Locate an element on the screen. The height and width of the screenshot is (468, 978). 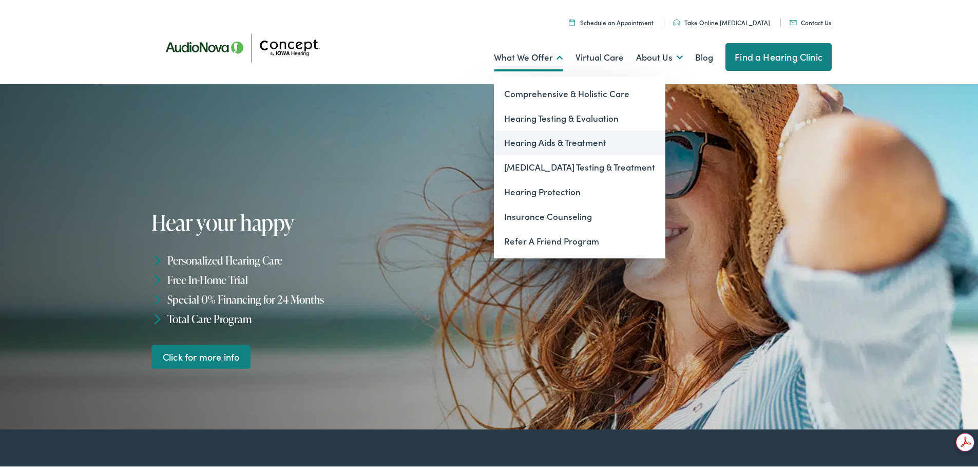
a: Click for more info is located at coordinates (201, 354).